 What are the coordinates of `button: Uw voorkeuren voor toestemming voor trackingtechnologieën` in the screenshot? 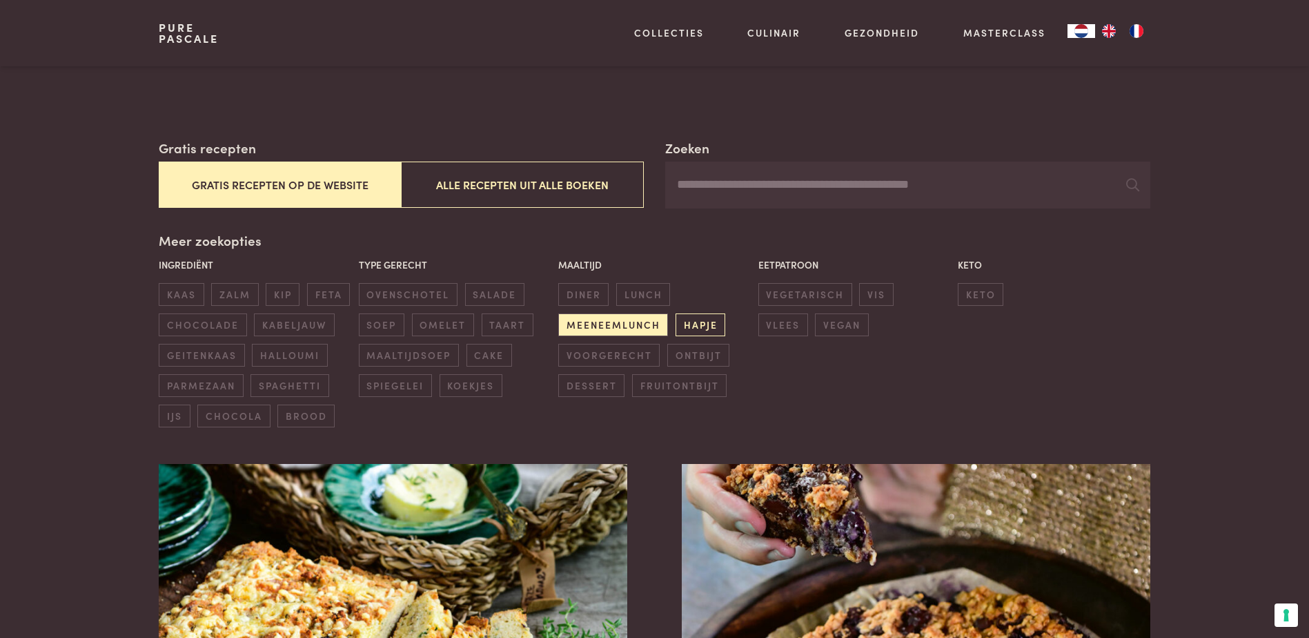 It's located at (1286, 615).